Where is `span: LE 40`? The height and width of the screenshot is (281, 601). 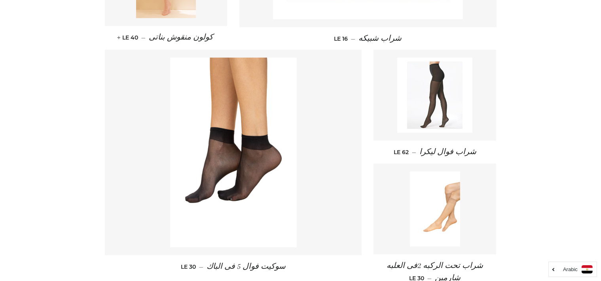 span: LE 40 is located at coordinates (128, 38).